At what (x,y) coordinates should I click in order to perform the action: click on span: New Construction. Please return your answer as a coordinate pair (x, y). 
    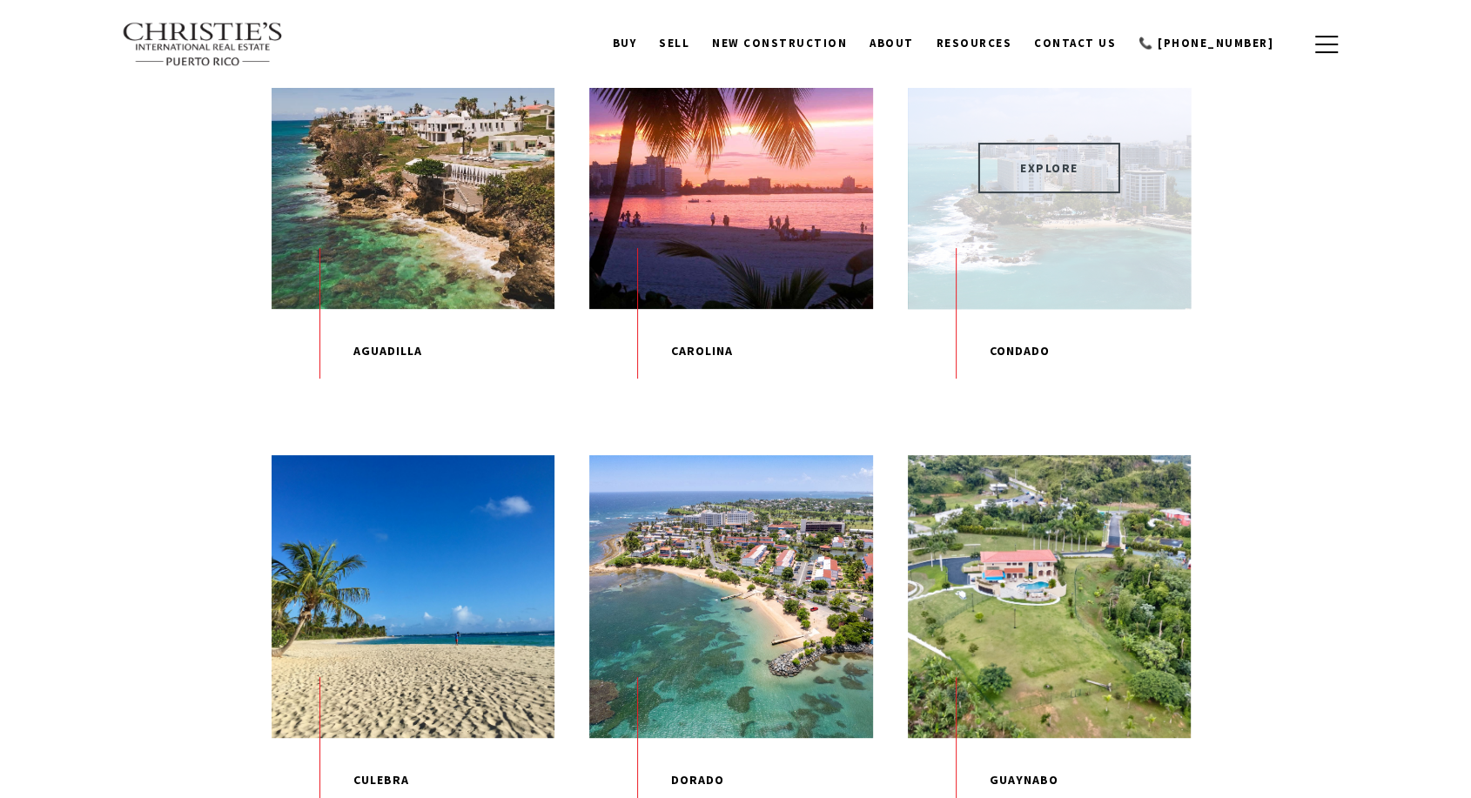
    Looking at the image, I should click on (779, 43).